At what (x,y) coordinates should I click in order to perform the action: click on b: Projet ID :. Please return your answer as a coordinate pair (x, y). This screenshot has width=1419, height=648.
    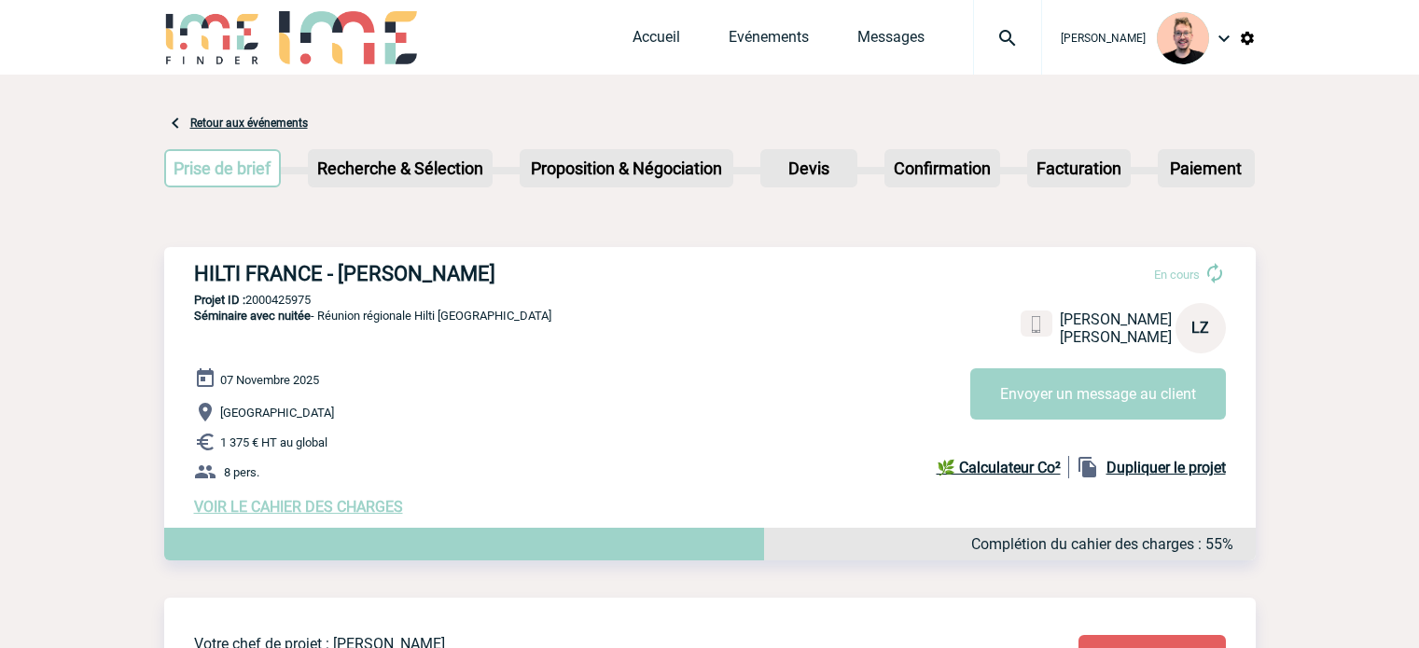
    Looking at the image, I should click on (219, 299).